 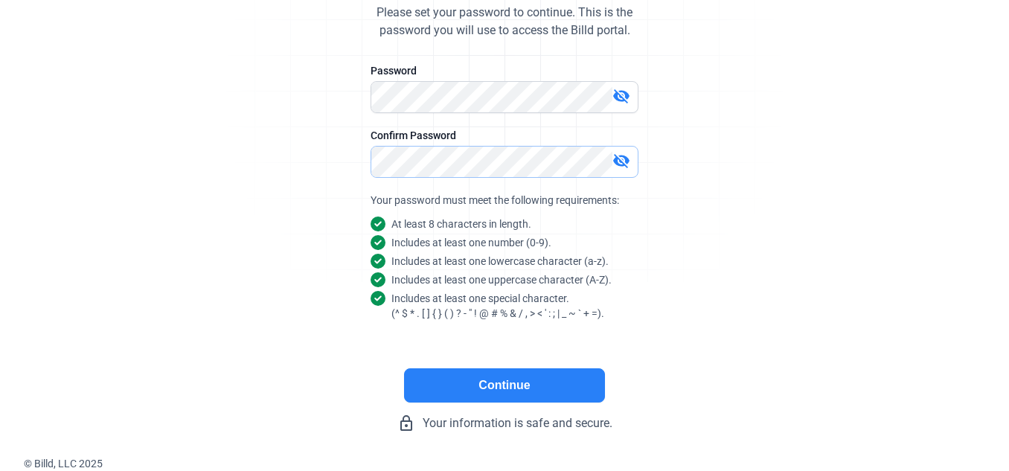 I want to click on snap: Includes at least one number (0-9)., so click(x=471, y=242).